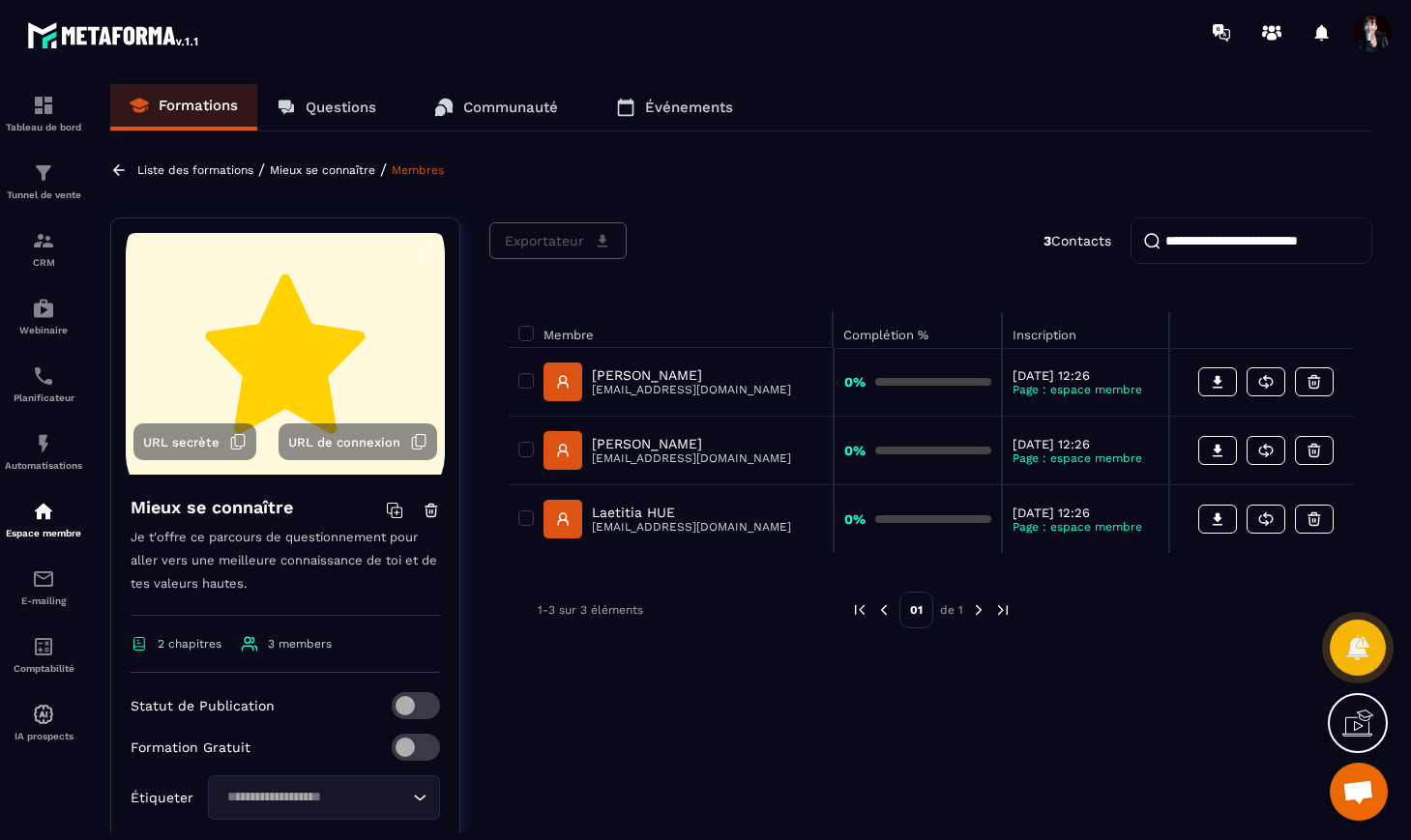  I want to click on button: URL de connexion, so click(358, 442).